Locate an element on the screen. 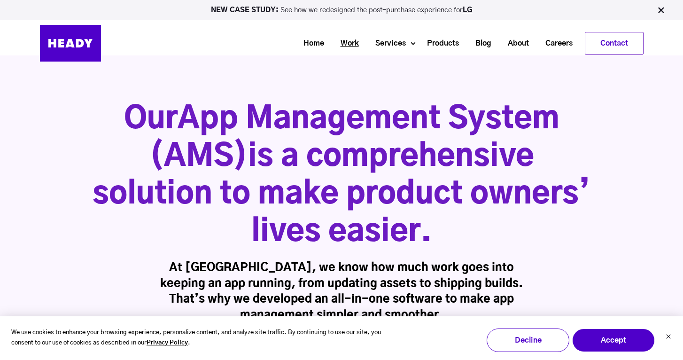 The width and height of the screenshot is (683, 360). p: See how we redesigned the post-purchase experience for is located at coordinates (342, 10).